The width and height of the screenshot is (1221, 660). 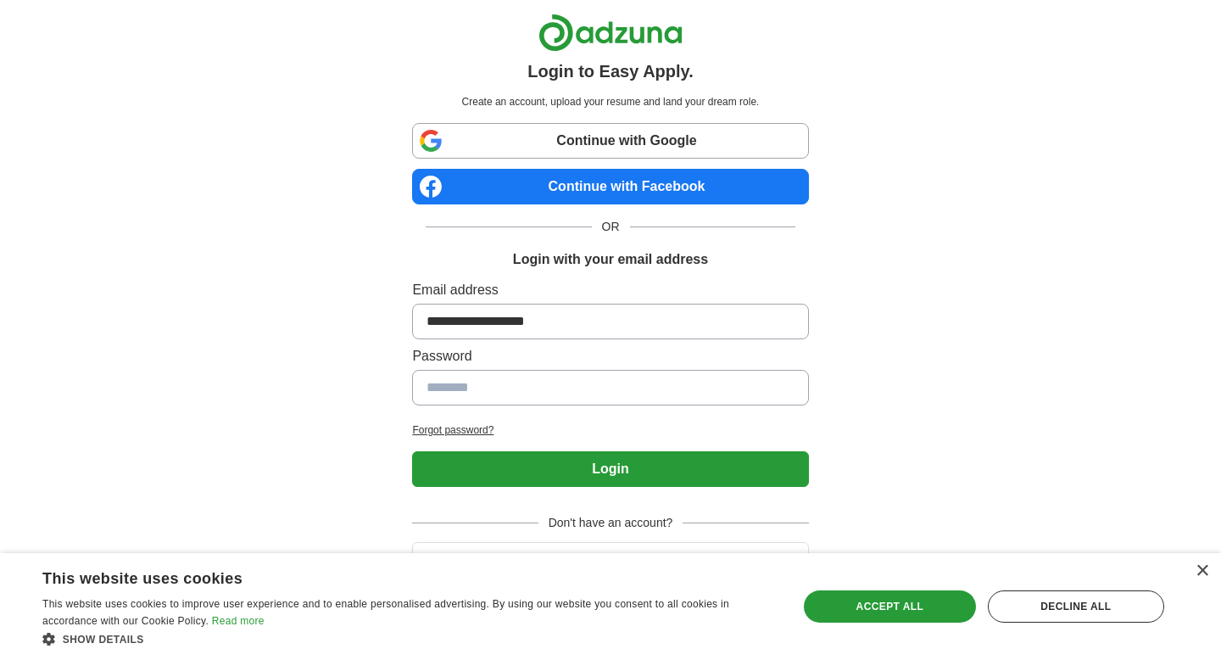 What do you see at coordinates (611, 523) in the screenshot?
I see `span: Don't have an account?` at bounding box center [611, 523].